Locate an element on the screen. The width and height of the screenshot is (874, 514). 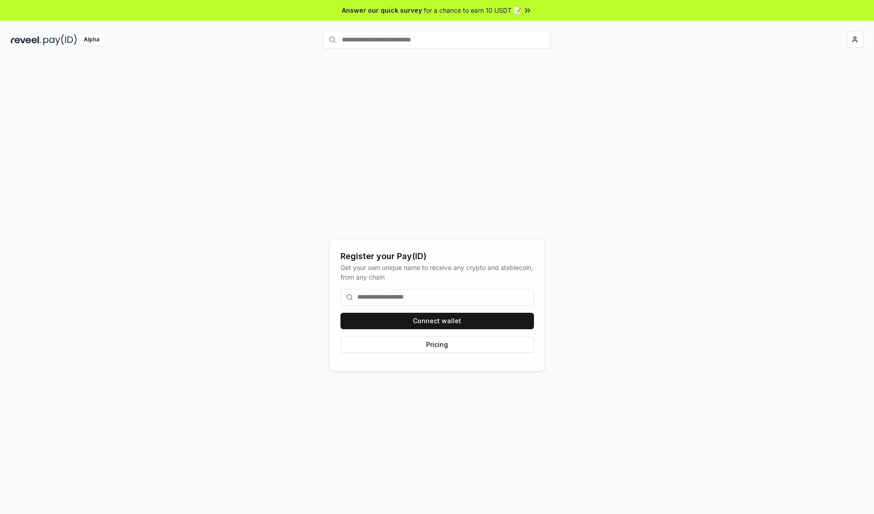
span: Answer our quick survey is located at coordinates (382, 10).